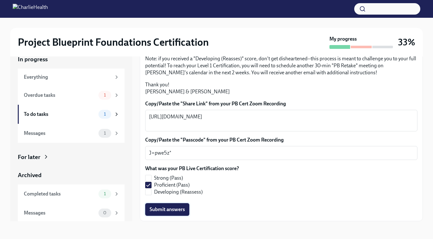 The image size is (433, 239). I want to click on span: 0, so click(105, 213).